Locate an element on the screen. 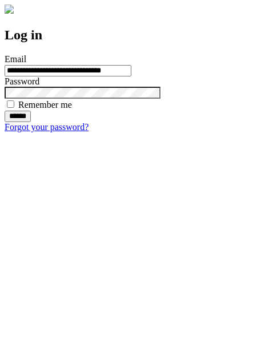 The height and width of the screenshot is (340, 257). label: Remember me is located at coordinates (45, 104).